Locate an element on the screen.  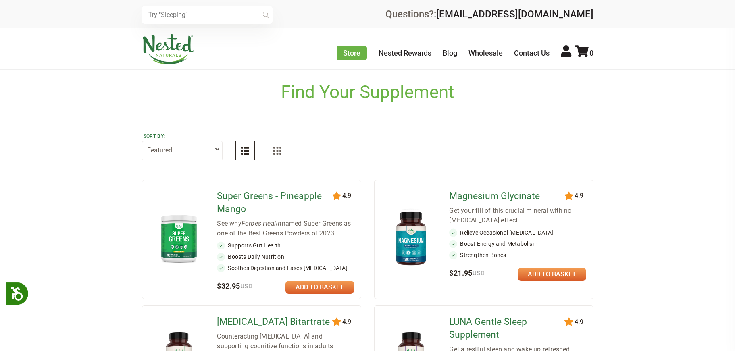
li: Supports Gut Health is located at coordinates (285, 245).